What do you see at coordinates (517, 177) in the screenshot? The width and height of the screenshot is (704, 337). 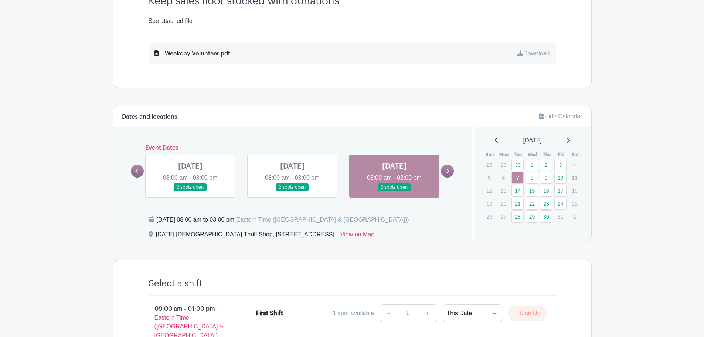 I see `a: 7` at bounding box center [517, 177].